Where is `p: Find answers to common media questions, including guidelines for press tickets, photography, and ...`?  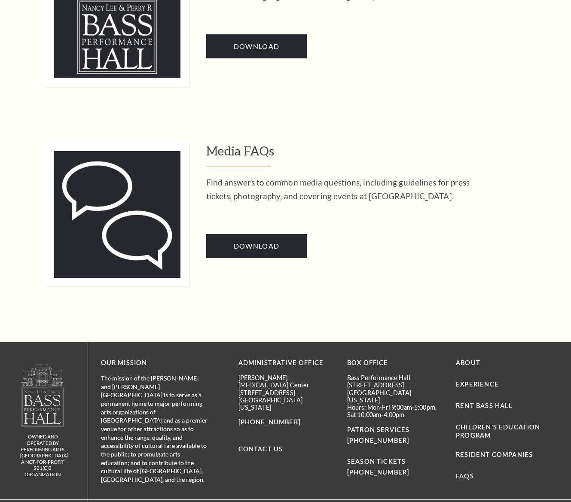
p: Find answers to common media questions, including guidelines for press tickets, photography, and ... is located at coordinates (346, 189).